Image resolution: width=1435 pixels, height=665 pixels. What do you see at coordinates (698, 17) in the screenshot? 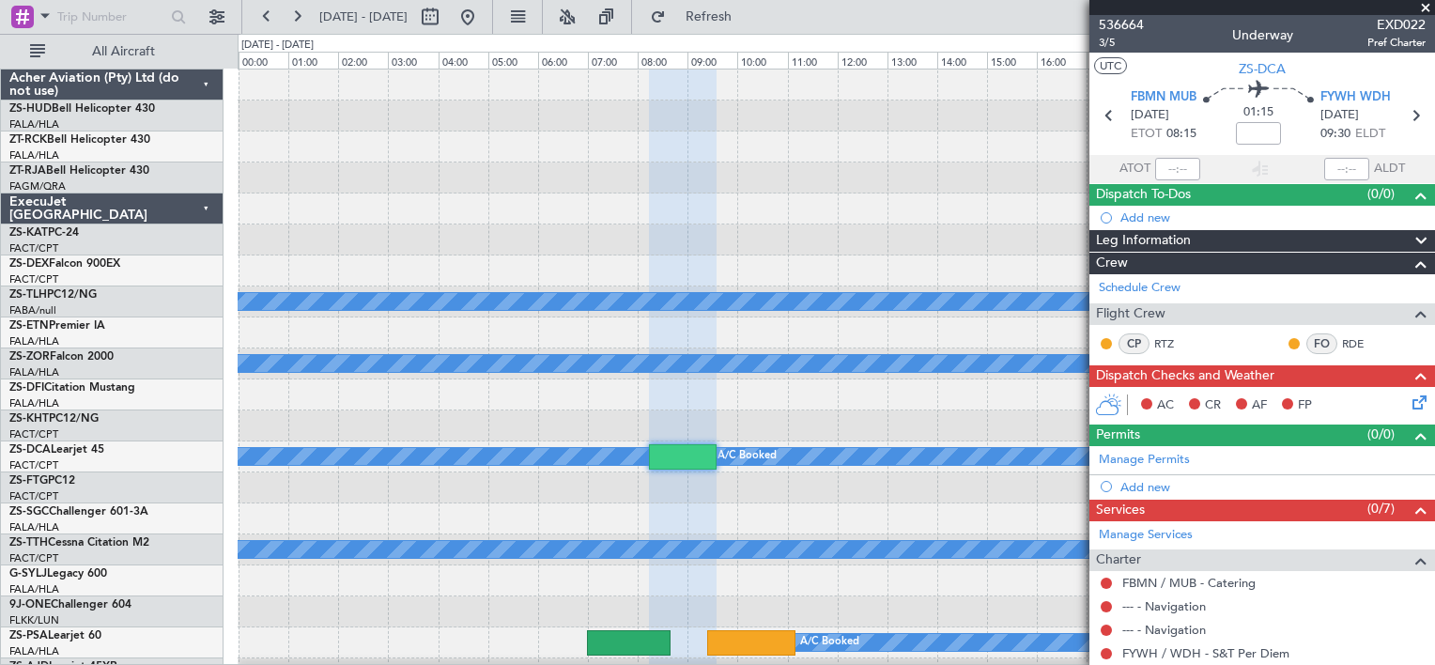
I see `button: Refresh` at bounding box center [698, 17].